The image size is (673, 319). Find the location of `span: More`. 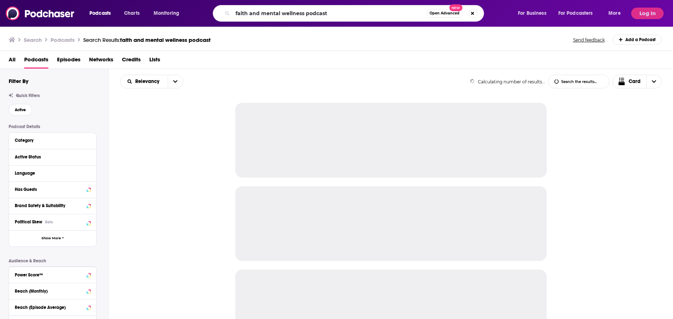

span: More is located at coordinates (615, 13).